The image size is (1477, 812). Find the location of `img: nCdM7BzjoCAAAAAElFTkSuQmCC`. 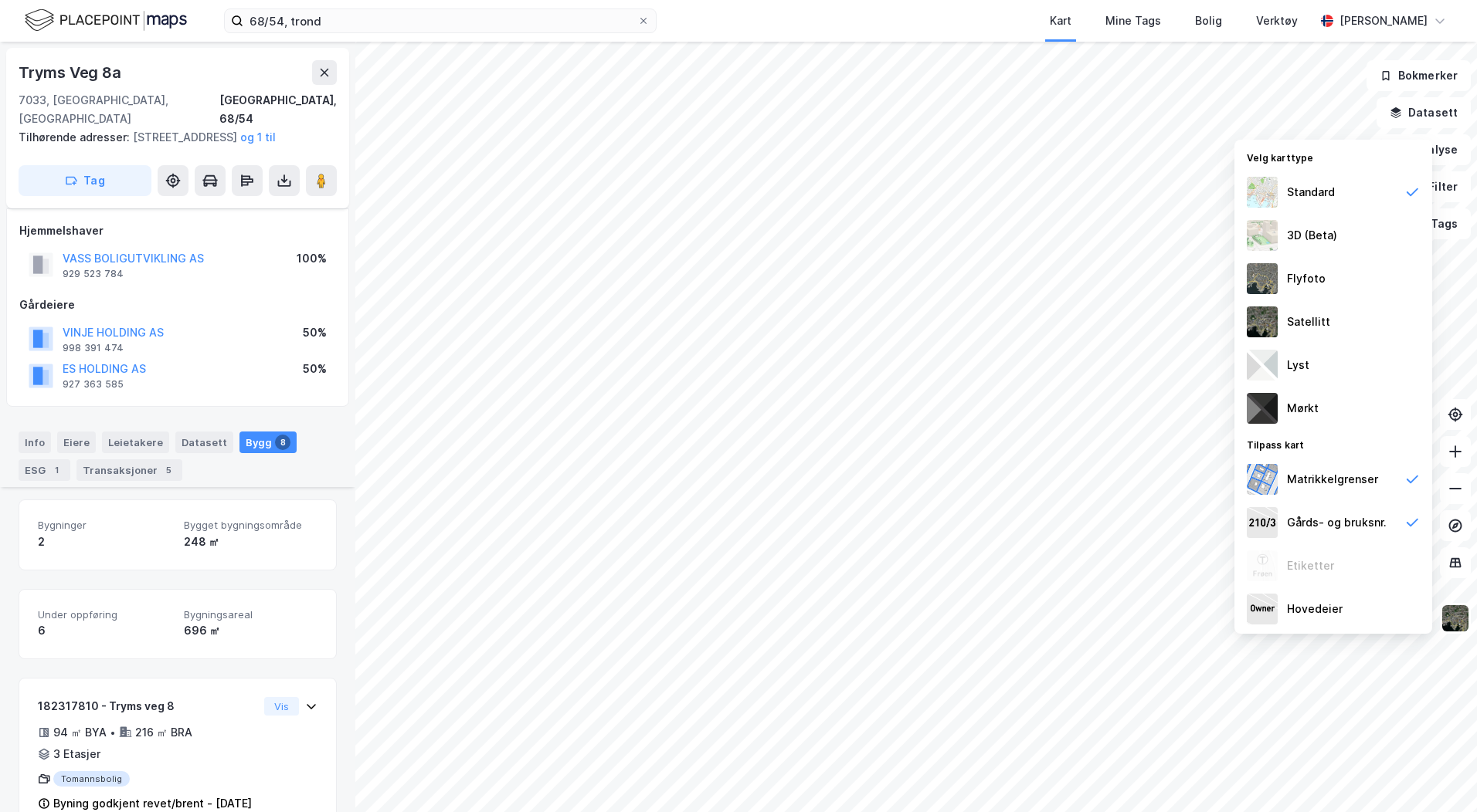

img: nCdM7BzjoCAAAAAElFTkSuQmCC is located at coordinates (1262, 409).